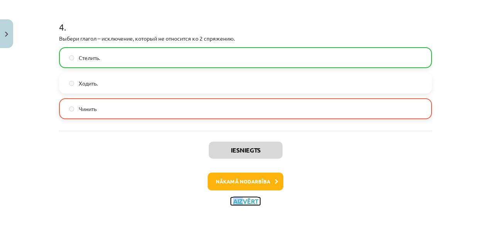  I want to click on span: Ходить., so click(88, 83).